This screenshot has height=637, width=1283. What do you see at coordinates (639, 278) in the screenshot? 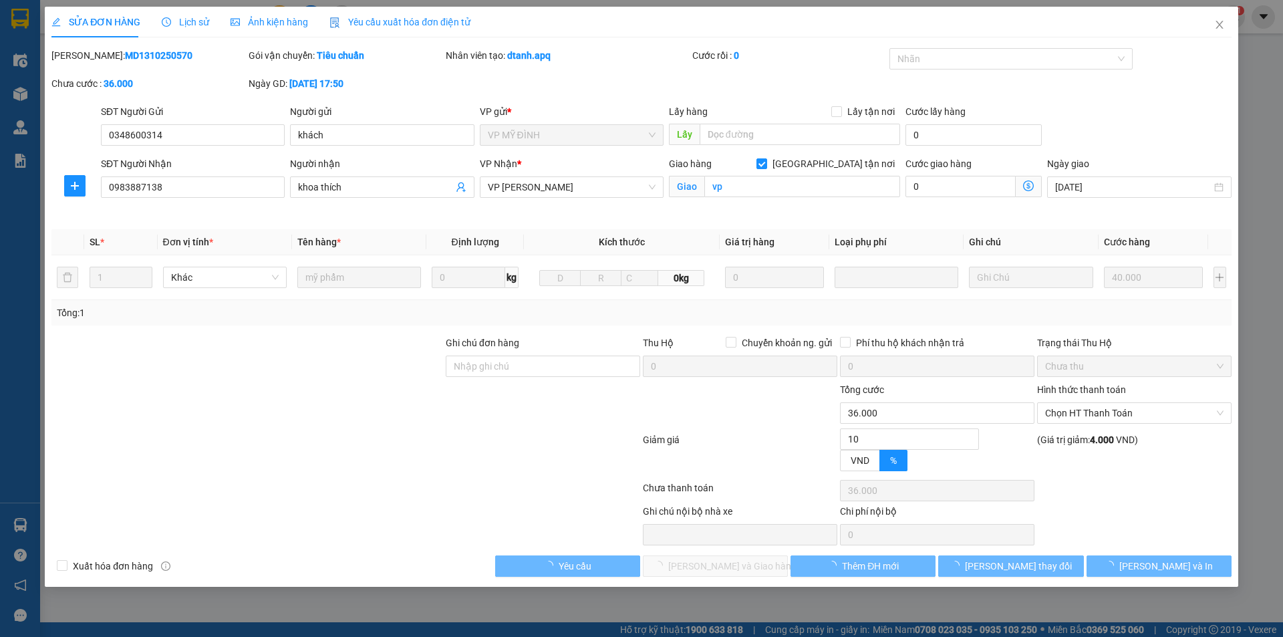
I see `input: C` at bounding box center [639, 278].